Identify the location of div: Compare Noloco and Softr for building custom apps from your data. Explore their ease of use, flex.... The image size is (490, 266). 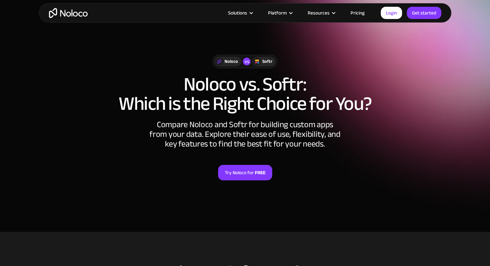
(245, 134).